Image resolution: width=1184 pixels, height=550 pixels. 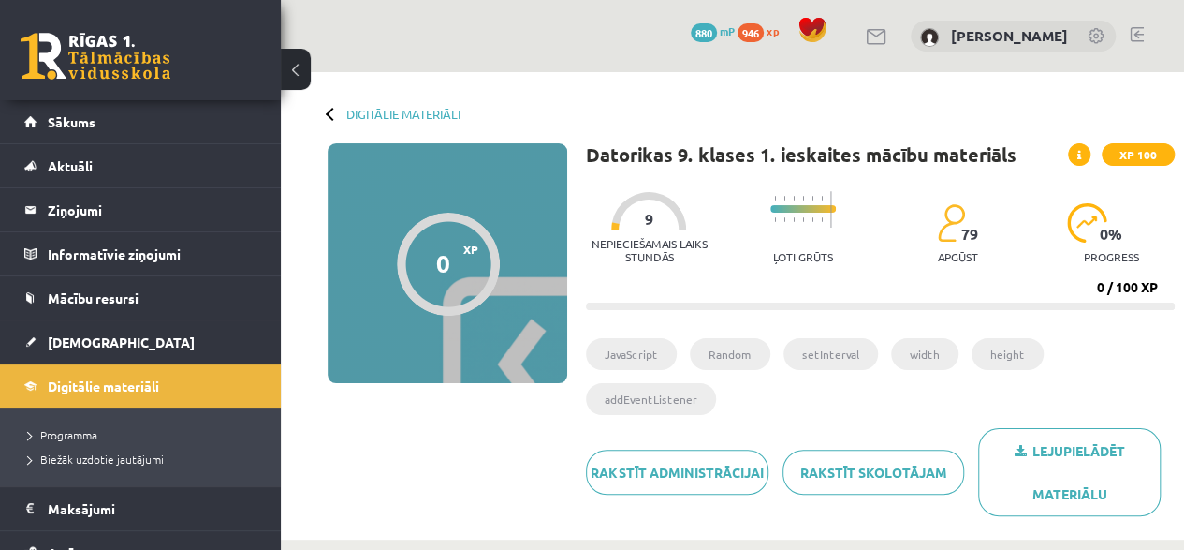 What do you see at coordinates (631, 354) in the screenshot?
I see `li: JavaScript` at bounding box center [631, 354].